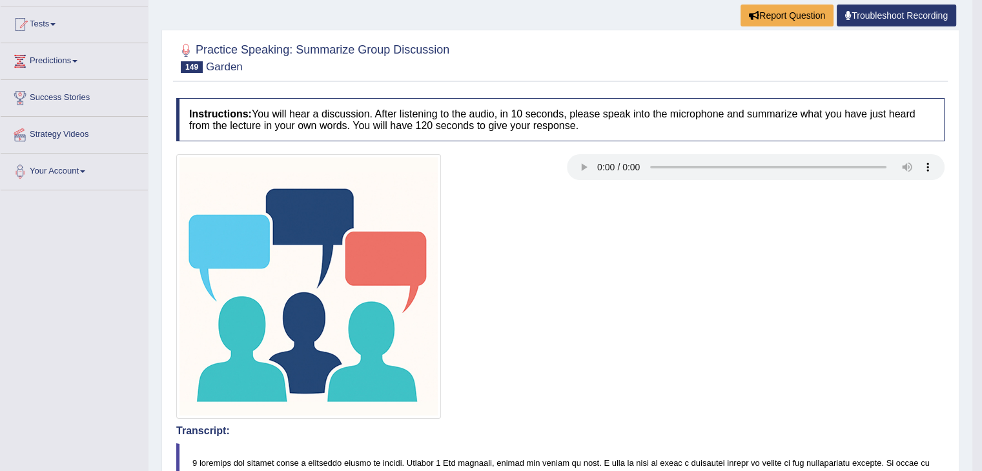  I want to click on a: Success Stories, so click(74, 96).